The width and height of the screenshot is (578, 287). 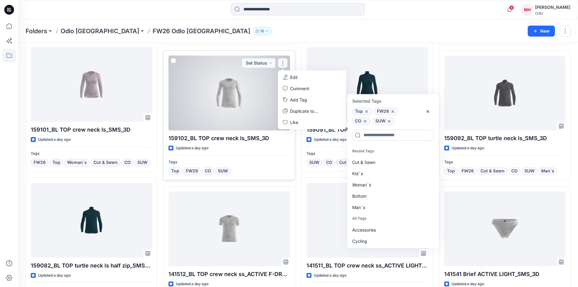 What do you see at coordinates (262, 31) in the screenshot?
I see `button: 10` at bounding box center [262, 31].